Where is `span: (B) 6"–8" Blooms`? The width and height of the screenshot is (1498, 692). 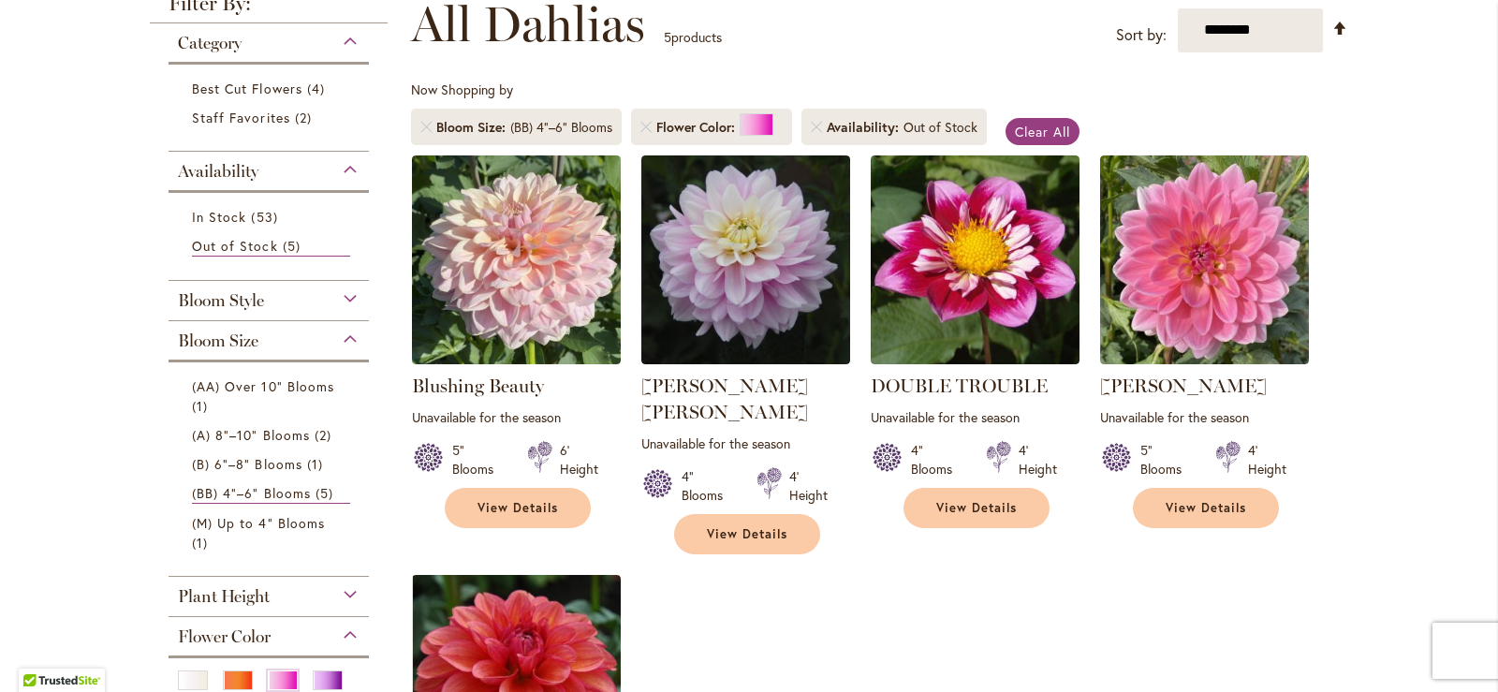 span: (B) 6"–8" Blooms is located at coordinates (247, 463).